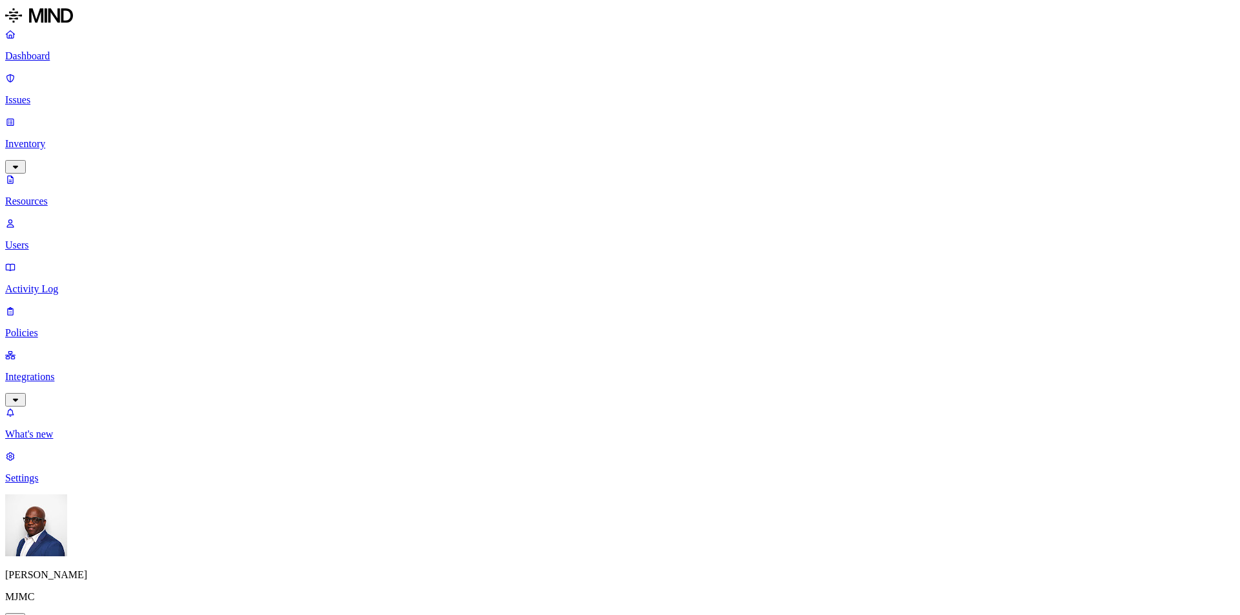 This screenshot has width=1240, height=615. I want to click on p: MJMC, so click(620, 597).